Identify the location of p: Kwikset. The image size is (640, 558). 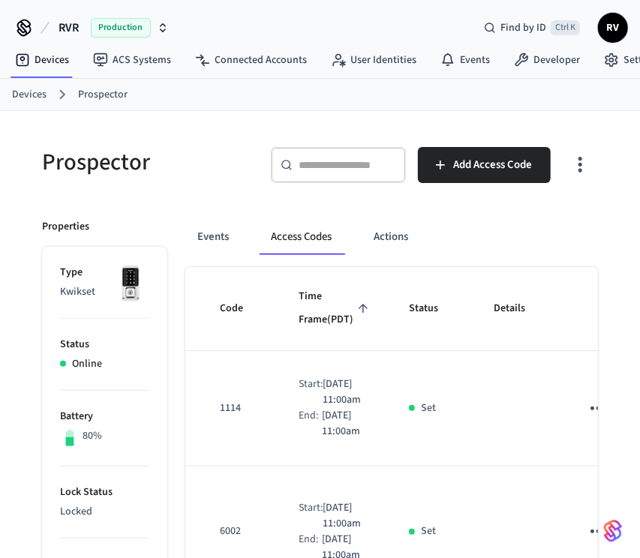
(104, 292).